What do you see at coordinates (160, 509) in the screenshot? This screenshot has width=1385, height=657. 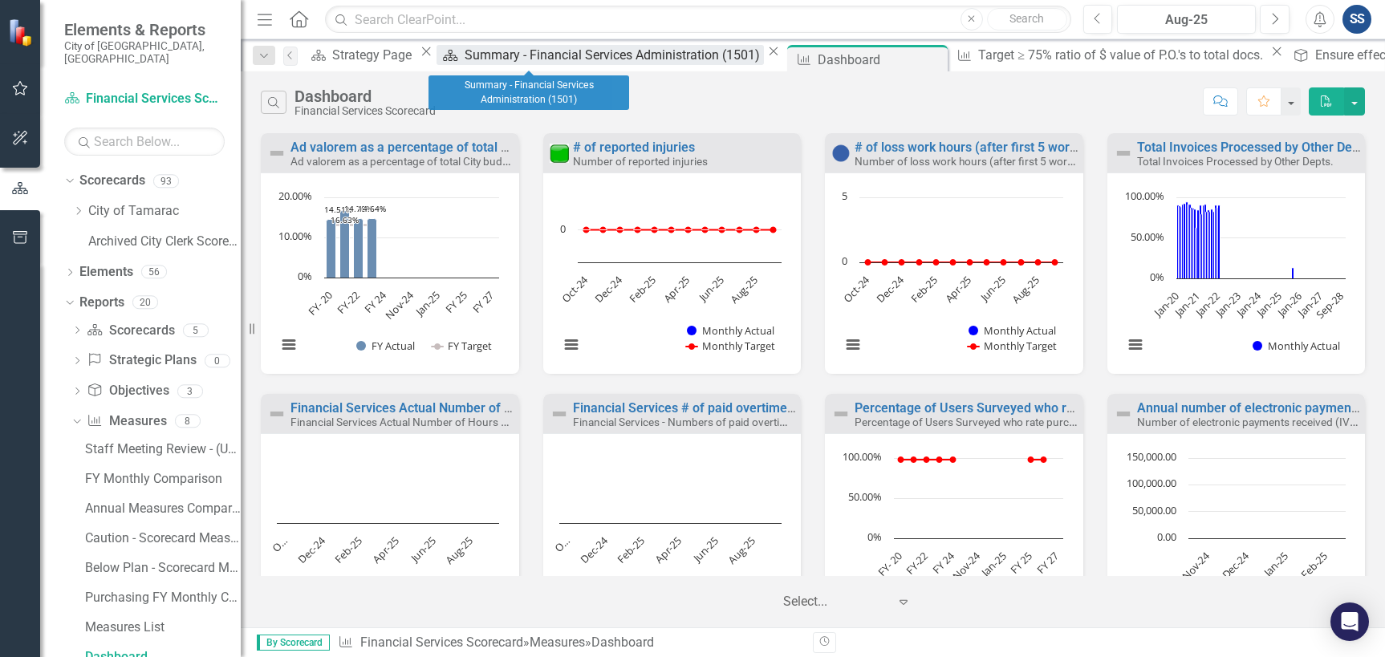 I see `a: Annual Measures Comparison` at bounding box center [160, 509].